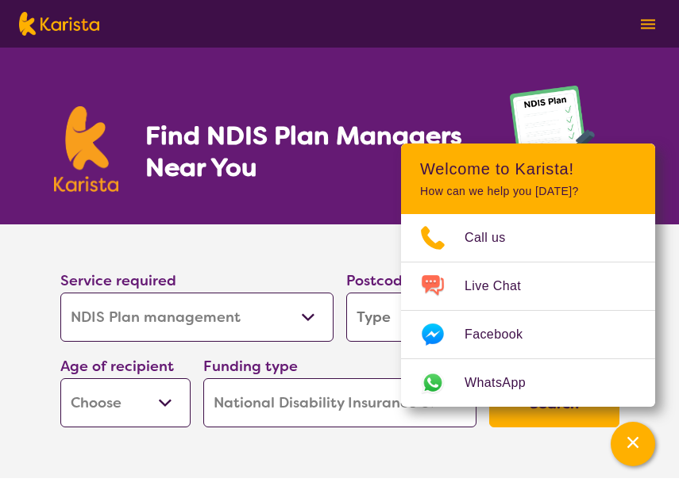  Describe the element at coordinates (311, 152) in the screenshot. I see `h1: Find NDIS Plan Managers Near You` at that location.